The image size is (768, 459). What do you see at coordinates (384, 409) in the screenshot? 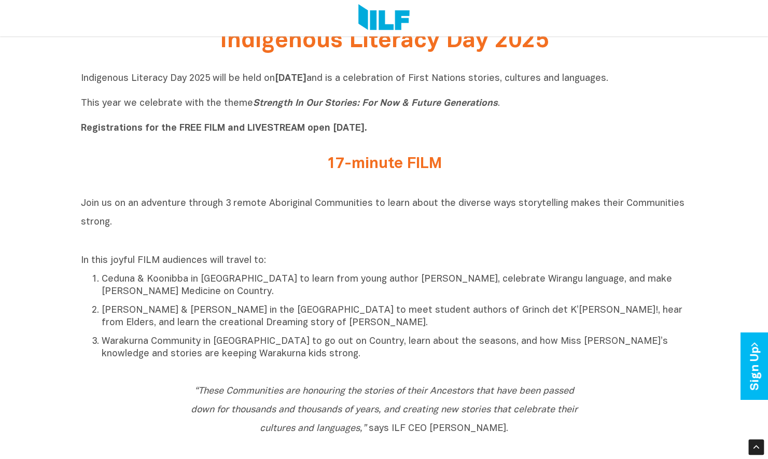
I see `i: “These Communities are honouring the stories of their Ancestors that have been passed down for th...` at bounding box center [384, 409].